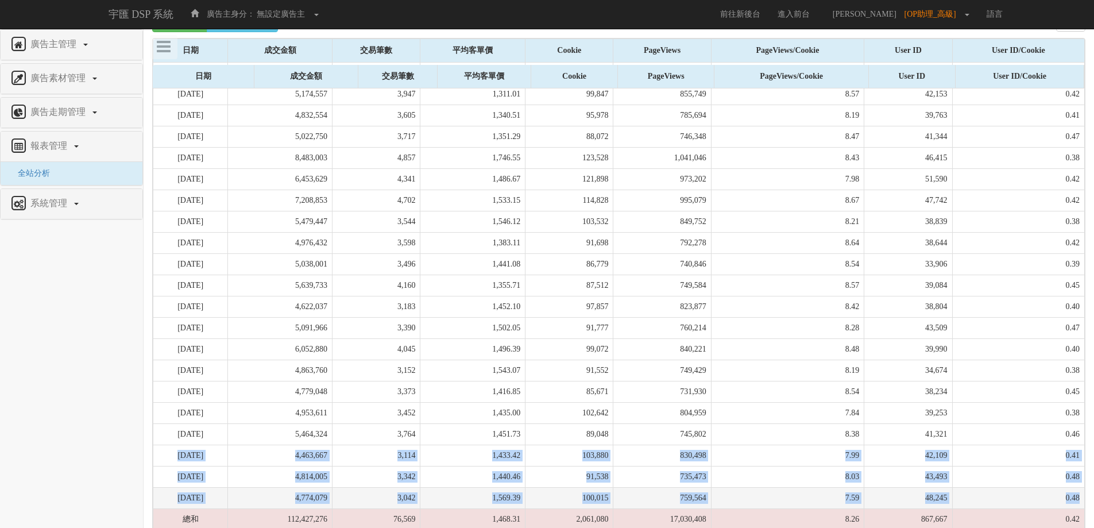 This screenshot has width=1094, height=528. Describe the element at coordinates (376, 115) in the screenshot. I see `td: 3,605` at that location.